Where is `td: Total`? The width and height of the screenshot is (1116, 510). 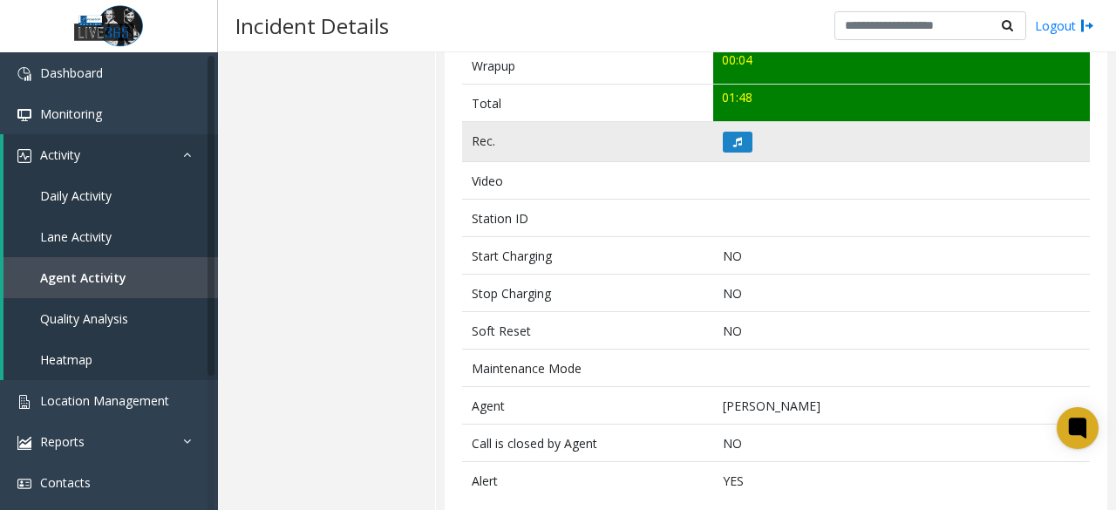
td: Total is located at coordinates (587, 103).